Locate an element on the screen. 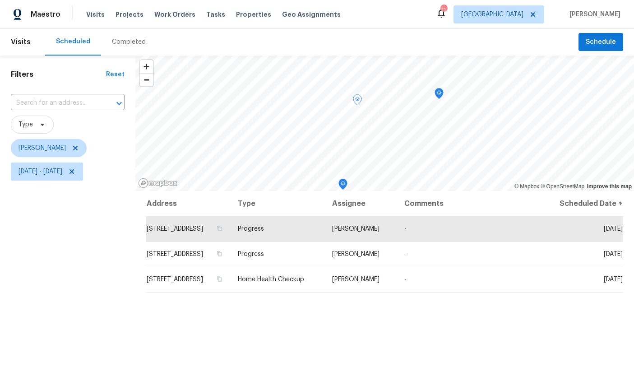 The image size is (634, 386). span: Projects is located at coordinates (130, 14).